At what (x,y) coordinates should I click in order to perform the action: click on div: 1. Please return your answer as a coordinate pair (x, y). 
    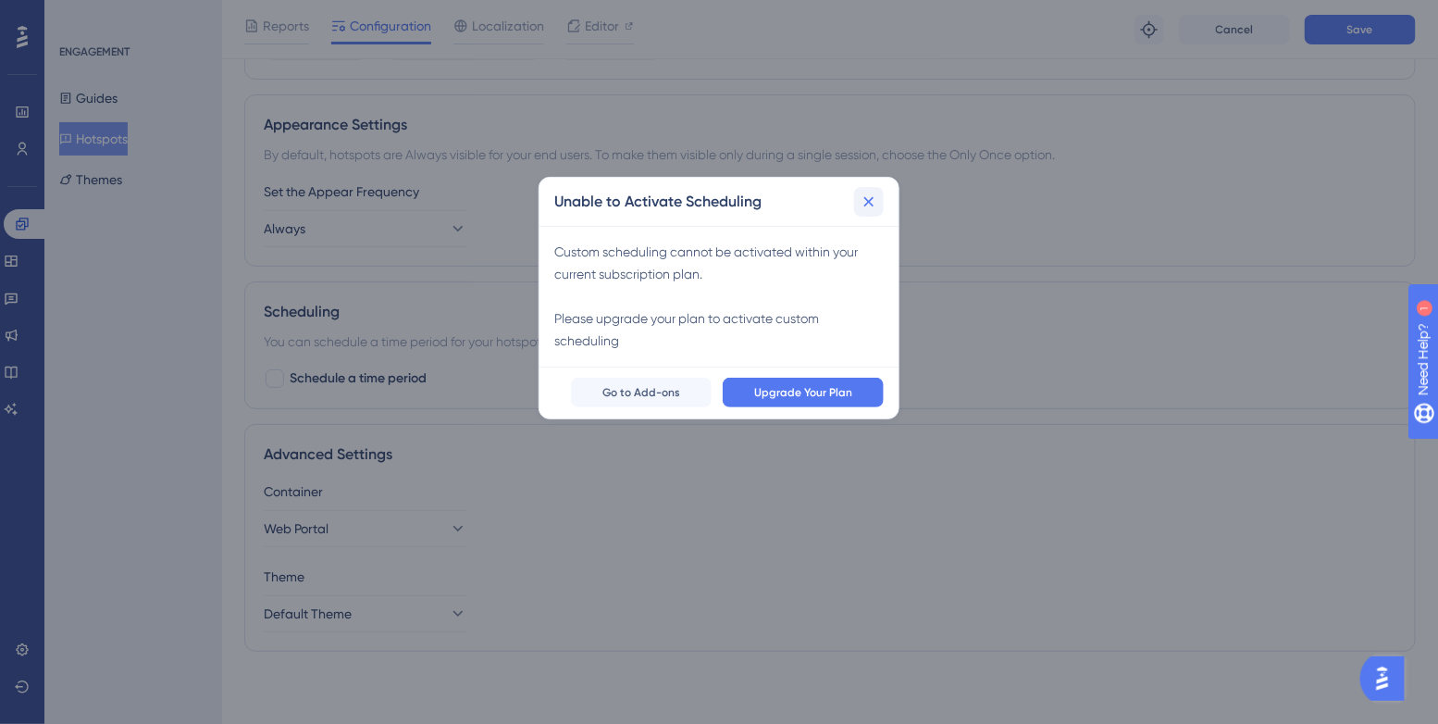
    Looking at the image, I should click on (131, 17).